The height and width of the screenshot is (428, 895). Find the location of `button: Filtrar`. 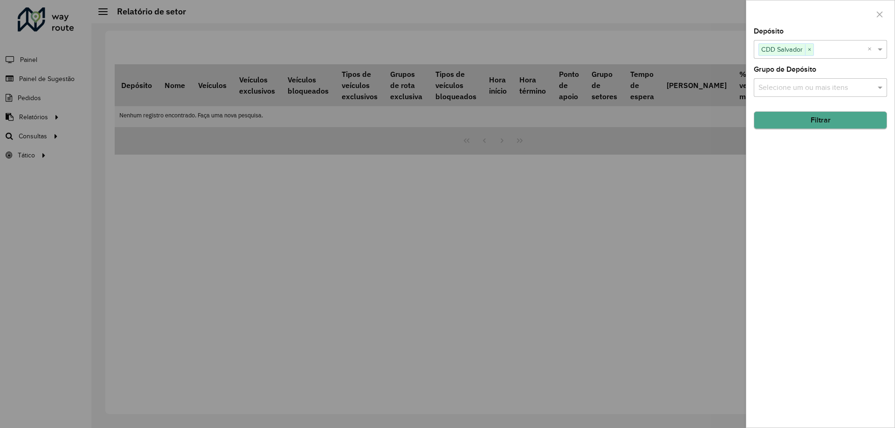

button: Filtrar is located at coordinates (820, 120).